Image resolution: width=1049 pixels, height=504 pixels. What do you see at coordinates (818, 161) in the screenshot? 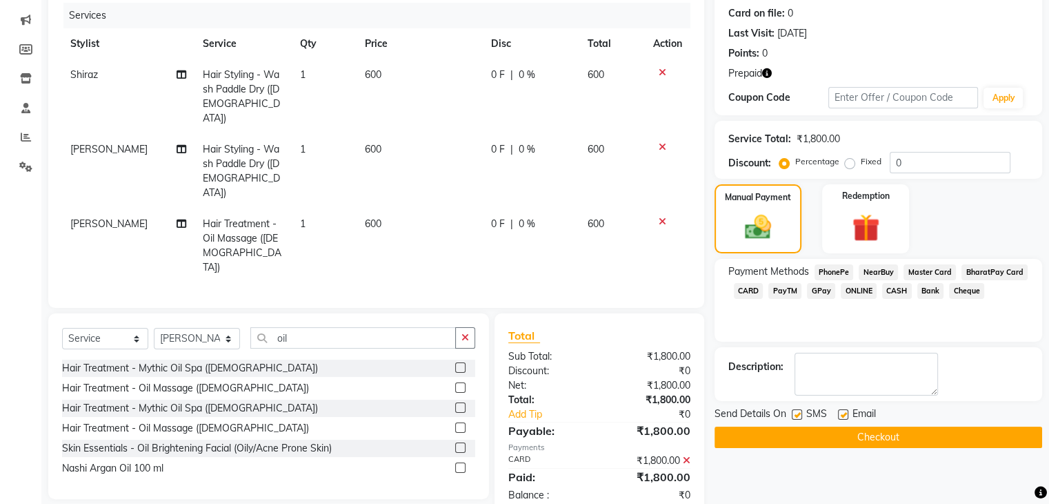
I see `label: Percentage` at bounding box center [818, 161].